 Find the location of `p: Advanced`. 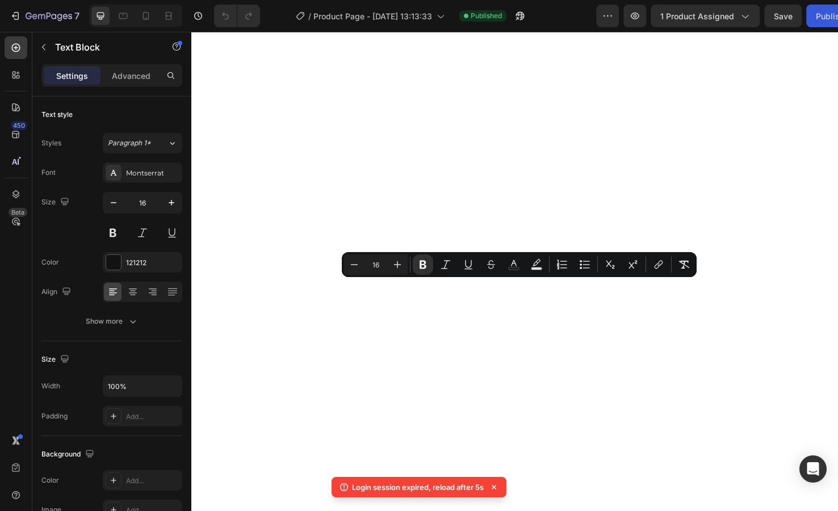

p: Advanced is located at coordinates (131, 75).